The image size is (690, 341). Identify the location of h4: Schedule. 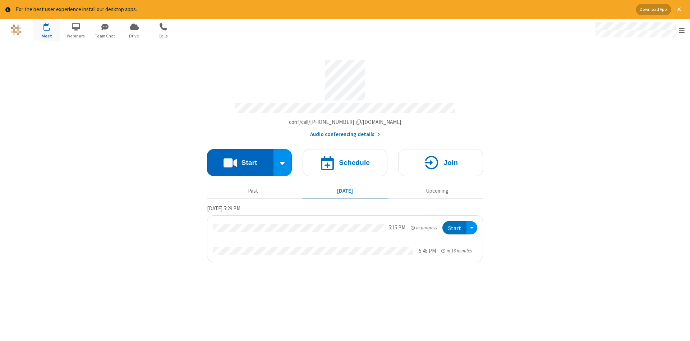
(355, 162).